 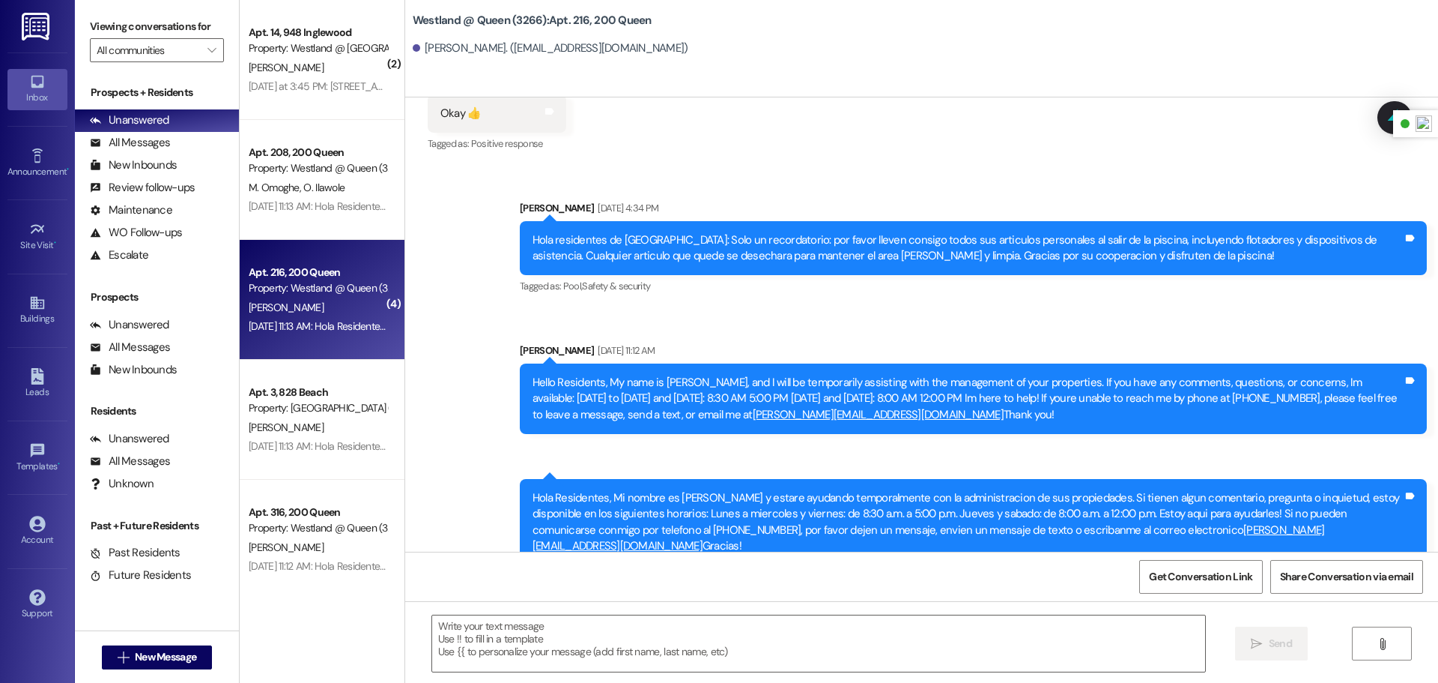 I want to click on span: Get Conversation Link, so click(x=1201, y=576).